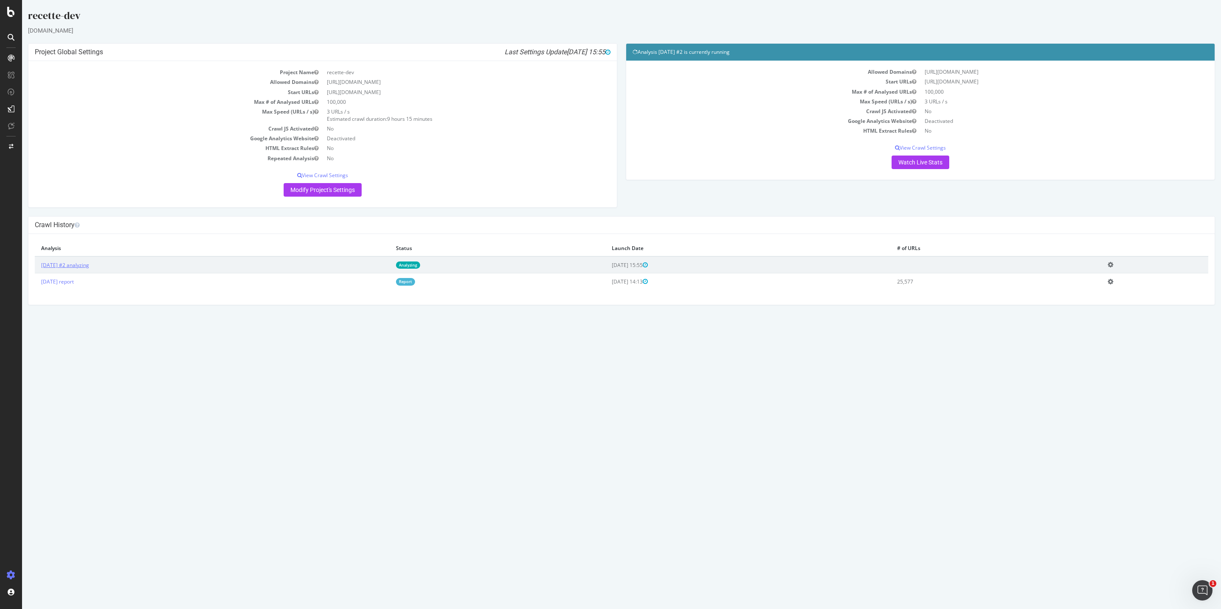 This screenshot has height=609, width=1221. What do you see at coordinates (444, 115) in the screenshot?
I see `td: 3 URLs / s Estimated crawl duration:` at bounding box center [444, 115].